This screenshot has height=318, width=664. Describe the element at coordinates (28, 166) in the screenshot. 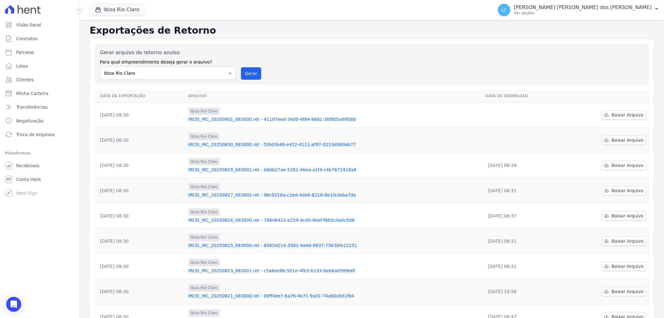

I see `span: Recebíveis` at that location.